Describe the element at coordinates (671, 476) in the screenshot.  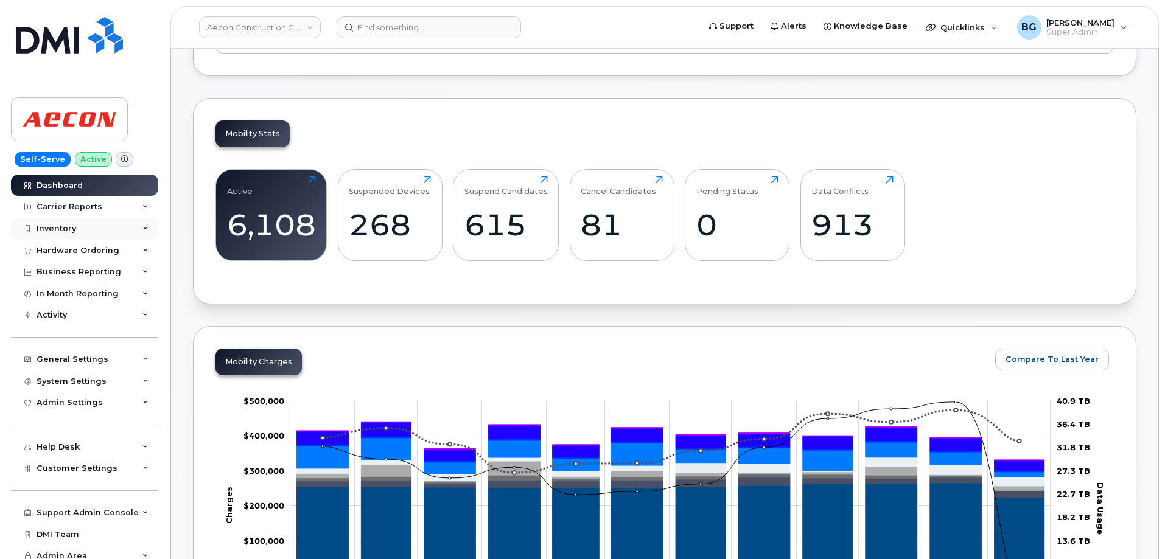
I see `g: Cancellation` at that location.